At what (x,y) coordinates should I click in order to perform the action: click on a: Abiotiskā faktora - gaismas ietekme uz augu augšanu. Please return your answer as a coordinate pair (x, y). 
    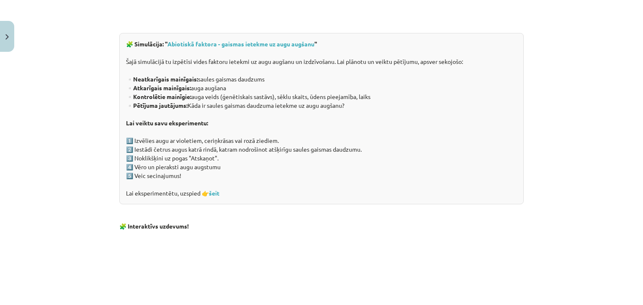
    Looking at the image, I should click on (241, 44).